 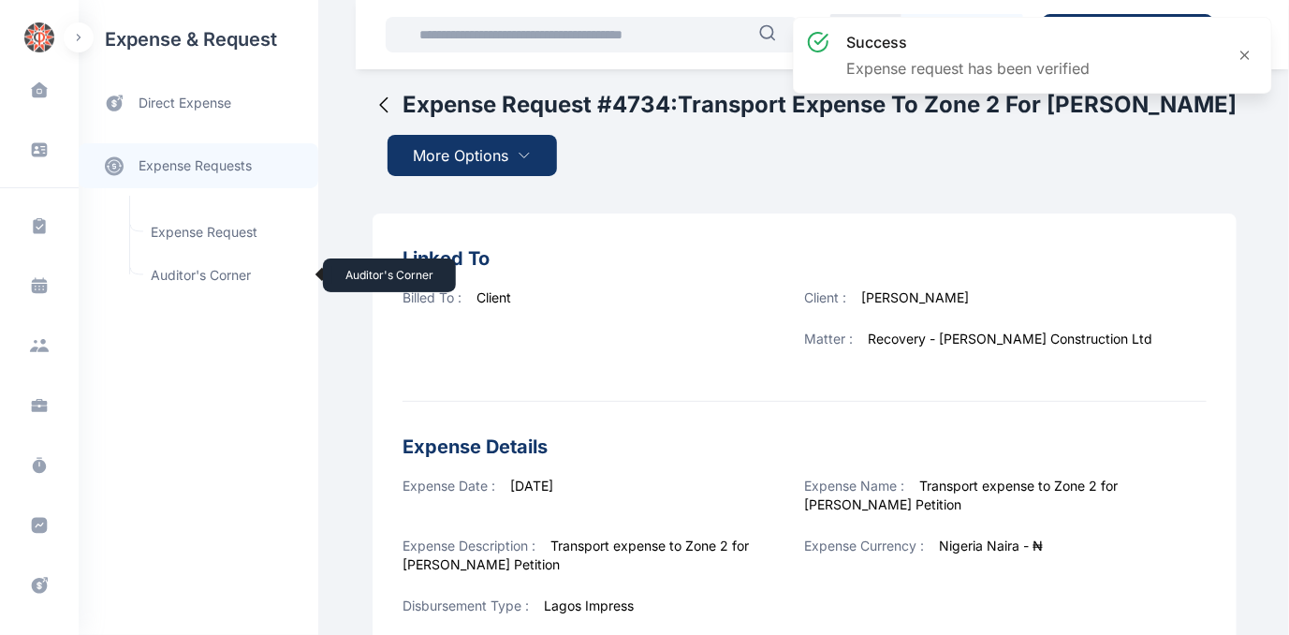 I want to click on span: Expense Request, so click(x=224, y=232).